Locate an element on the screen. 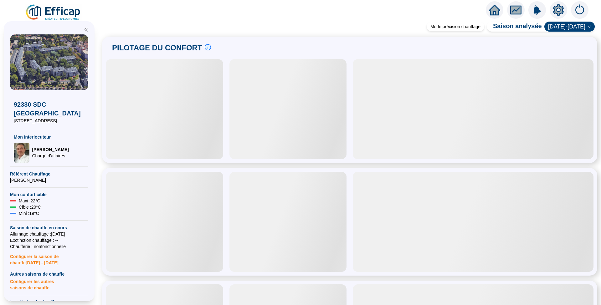 The image size is (601, 305). span: Chargé d'affaires is located at coordinates (50, 156).